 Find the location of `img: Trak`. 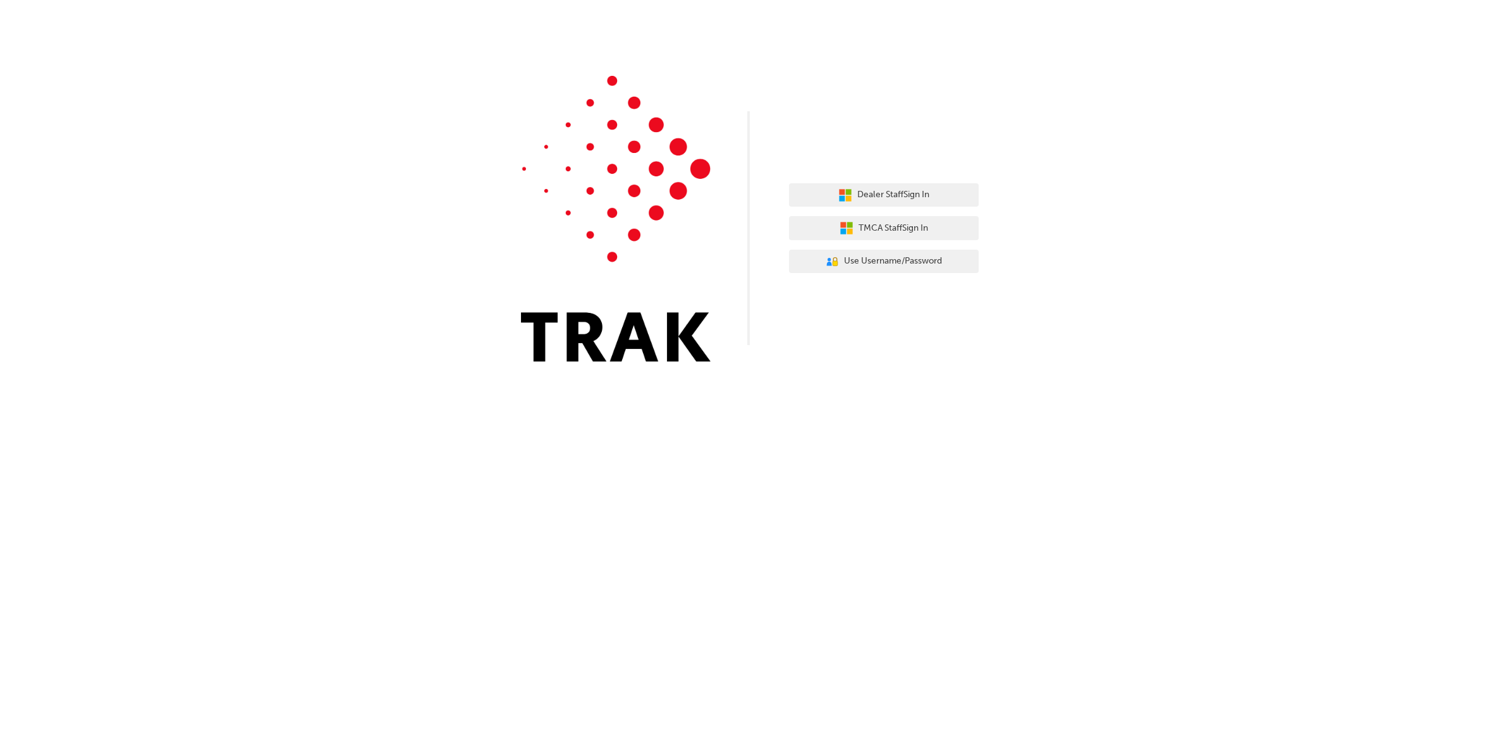

img: Trak is located at coordinates (616, 219).